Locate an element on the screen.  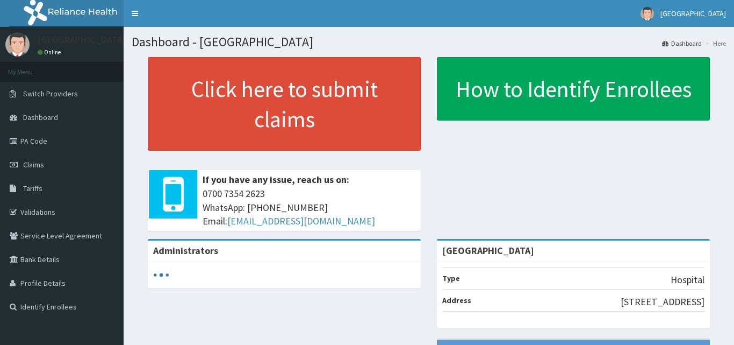
a: Online is located at coordinates (51, 52).